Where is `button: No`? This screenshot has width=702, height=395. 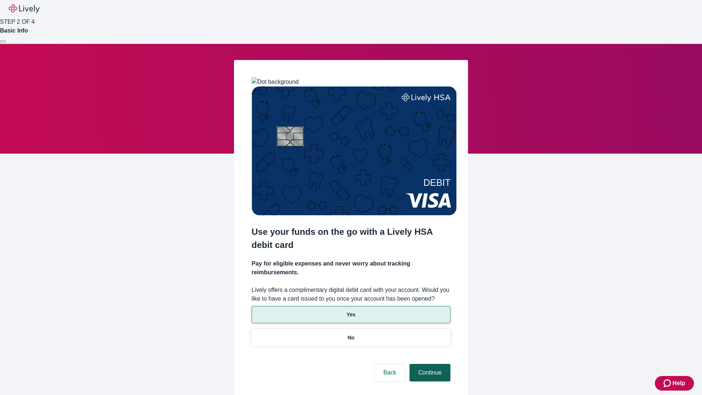 button: No is located at coordinates (351, 337).